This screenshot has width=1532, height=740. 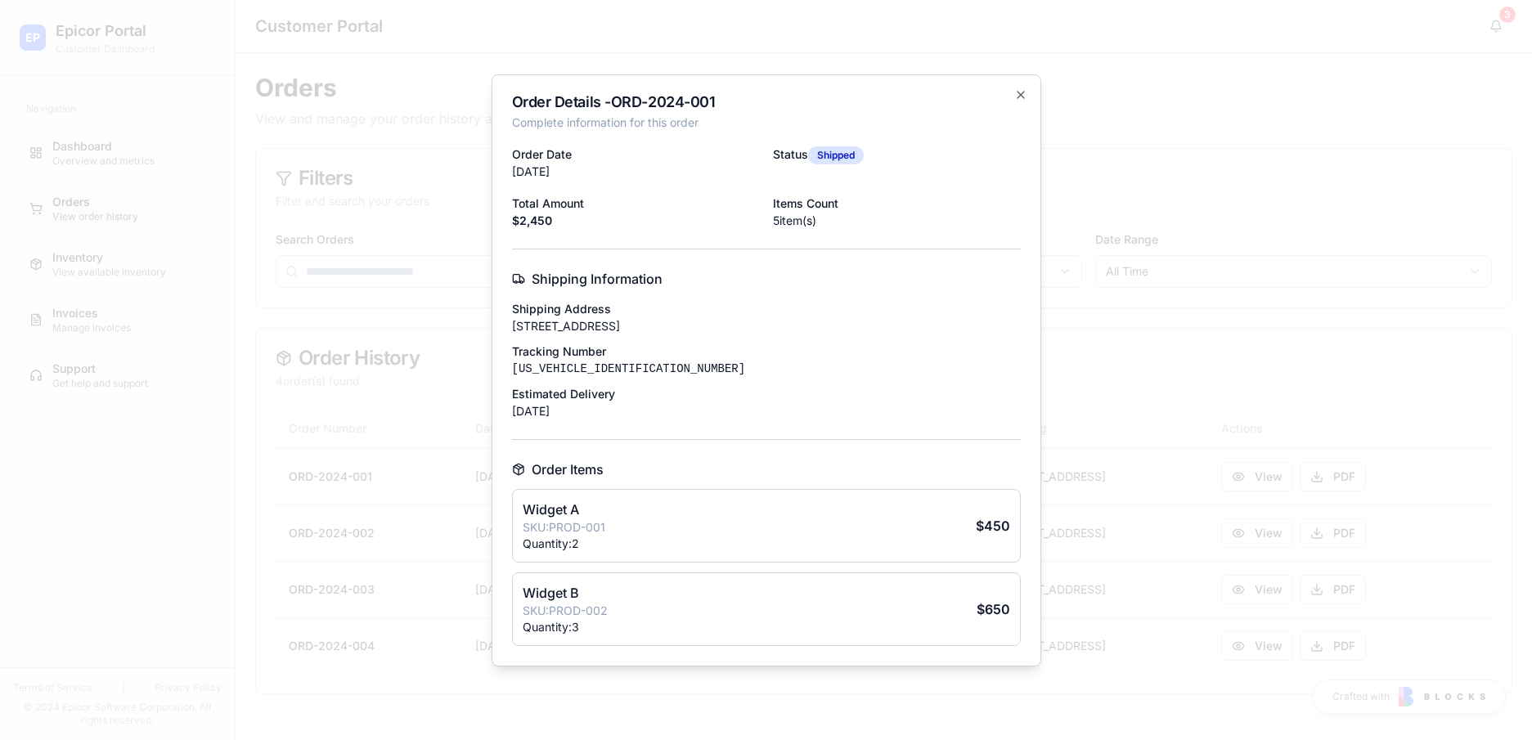 What do you see at coordinates (548, 203) in the screenshot?
I see `label: Total Amount` at bounding box center [548, 203].